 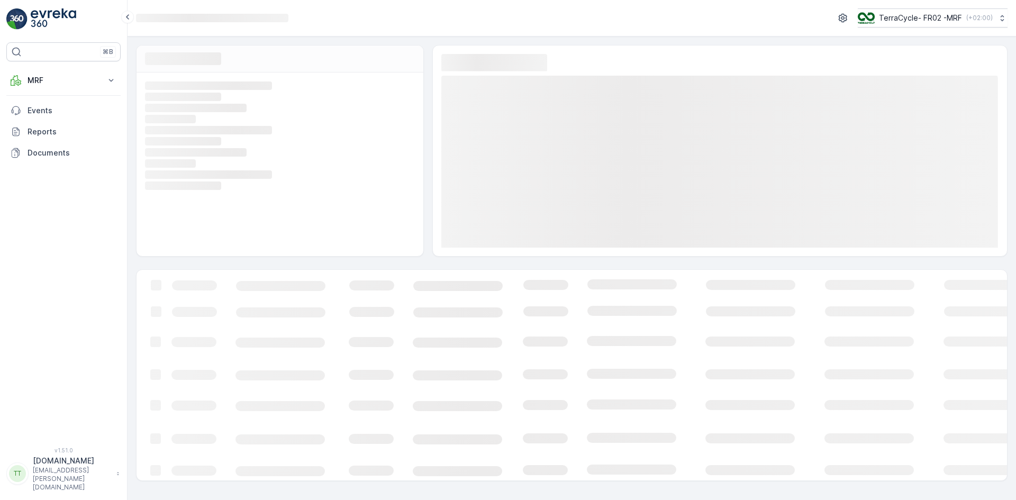 What do you see at coordinates (920, 18) in the screenshot?
I see `p: TerraCycle- FR02 -MRF` at bounding box center [920, 18].